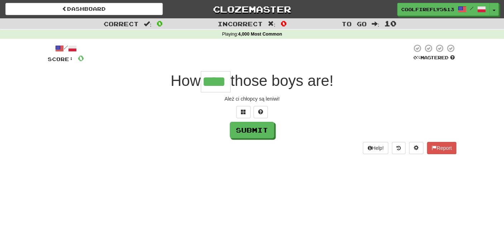  I want to click on a: Clozemaster, so click(252, 9).